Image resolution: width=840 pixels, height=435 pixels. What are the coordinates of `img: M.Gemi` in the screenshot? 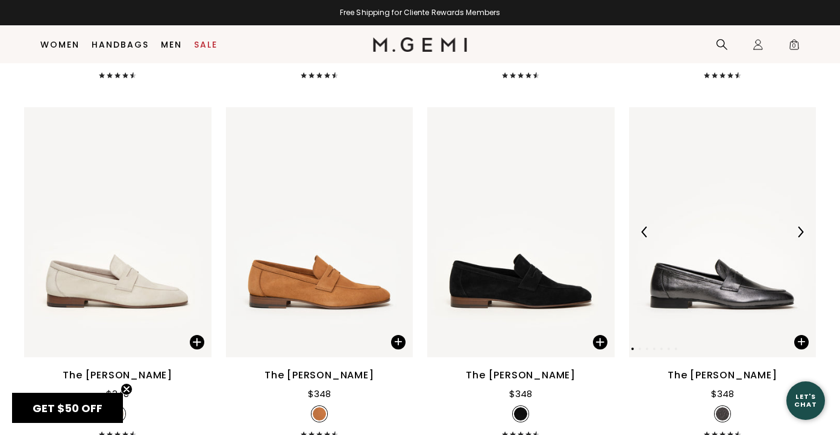 It's located at (420, 45).